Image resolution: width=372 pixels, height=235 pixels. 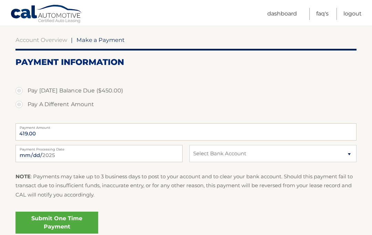 I want to click on a: FAQ's, so click(x=322, y=14).